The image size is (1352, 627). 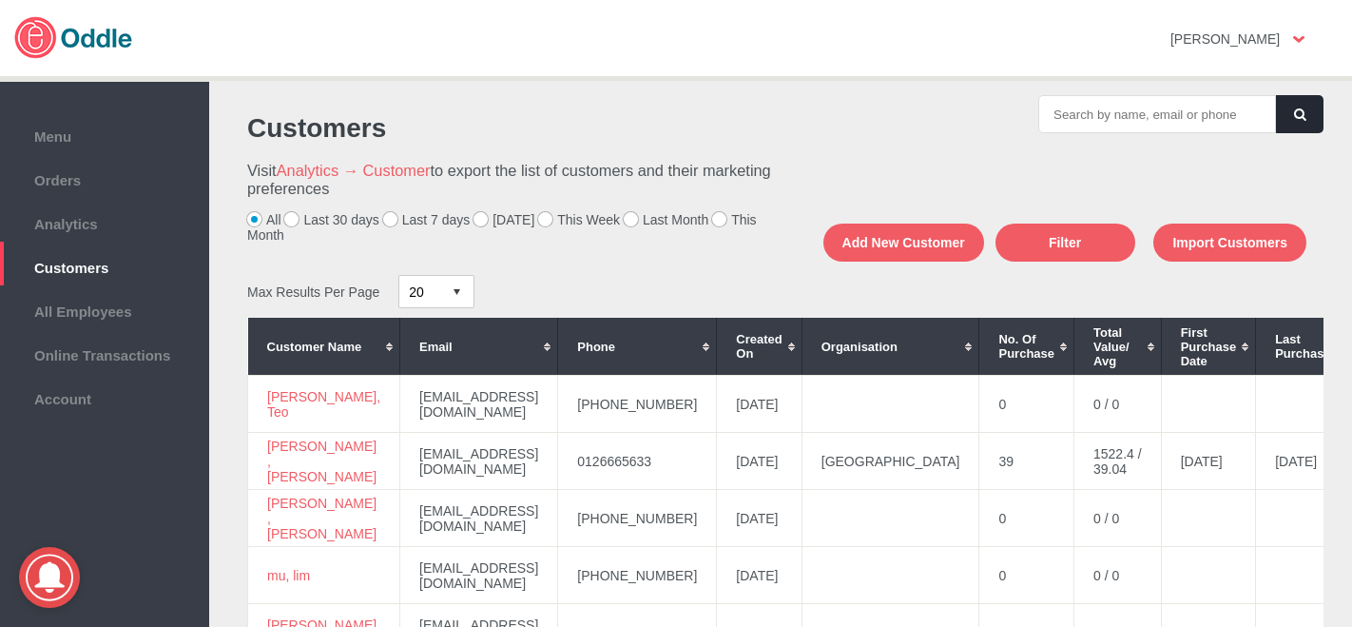 I want to click on th: Total Value/ Avg, so click(x=1118, y=346).